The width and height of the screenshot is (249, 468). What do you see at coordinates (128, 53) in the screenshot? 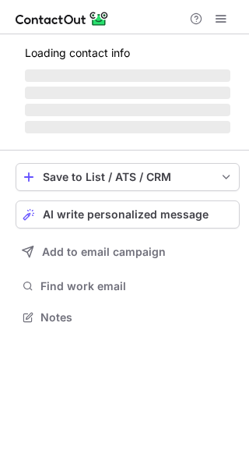
I see `p: Loading contact info` at bounding box center [128, 53].